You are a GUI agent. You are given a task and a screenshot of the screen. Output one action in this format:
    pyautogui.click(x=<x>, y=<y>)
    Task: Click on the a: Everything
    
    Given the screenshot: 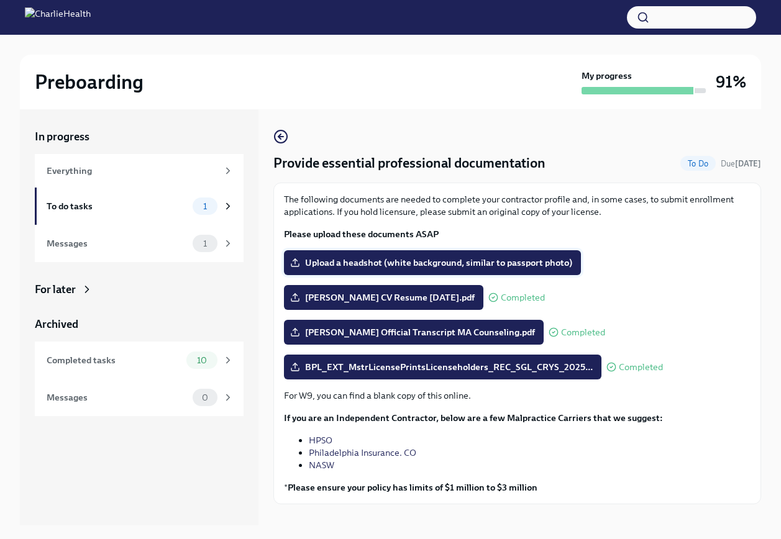 What is the action you would take?
    pyautogui.click(x=139, y=171)
    